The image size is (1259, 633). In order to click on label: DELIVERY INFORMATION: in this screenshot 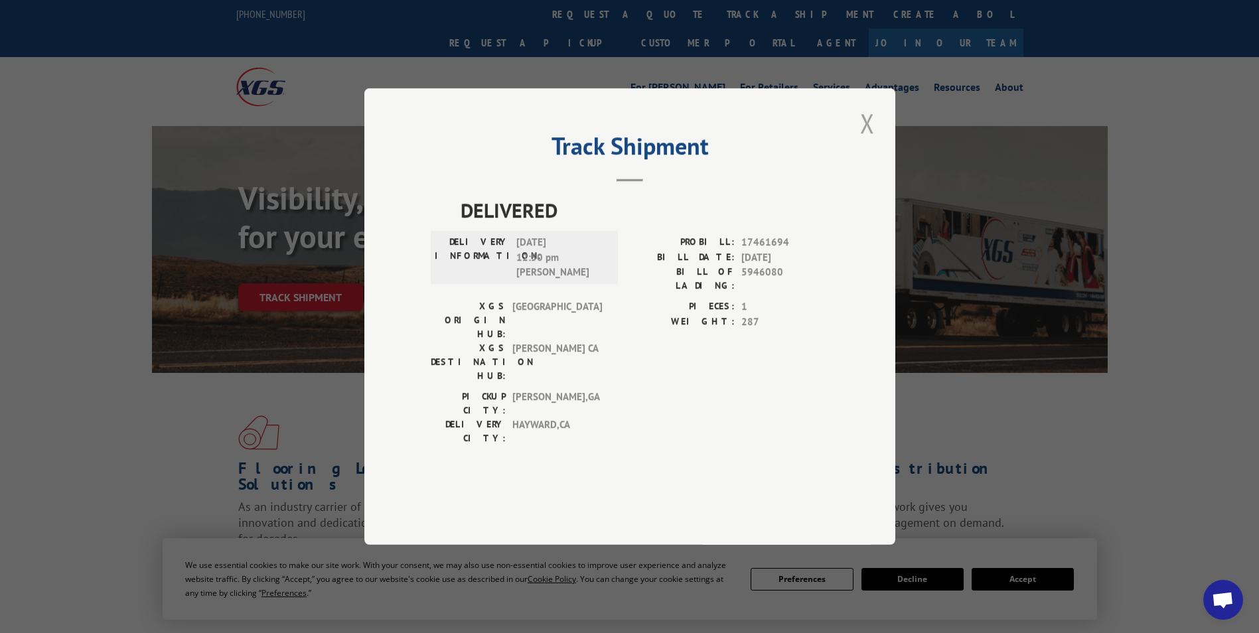, I will do `click(472, 257)`.